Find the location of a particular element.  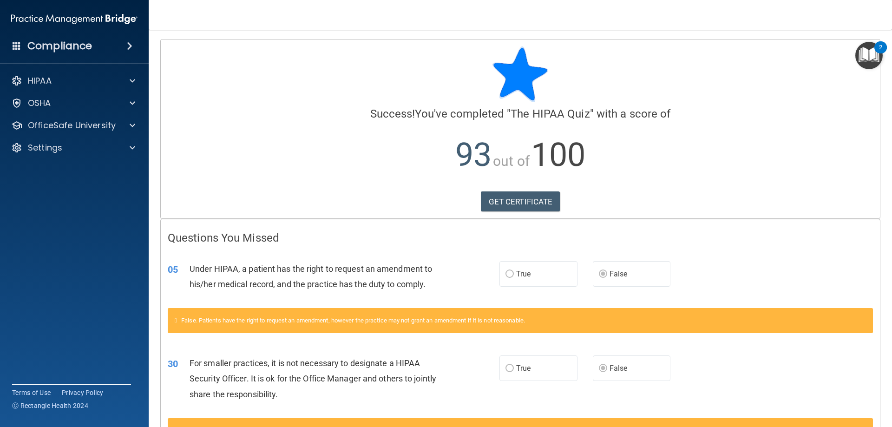

p: OSHA is located at coordinates (39, 103).